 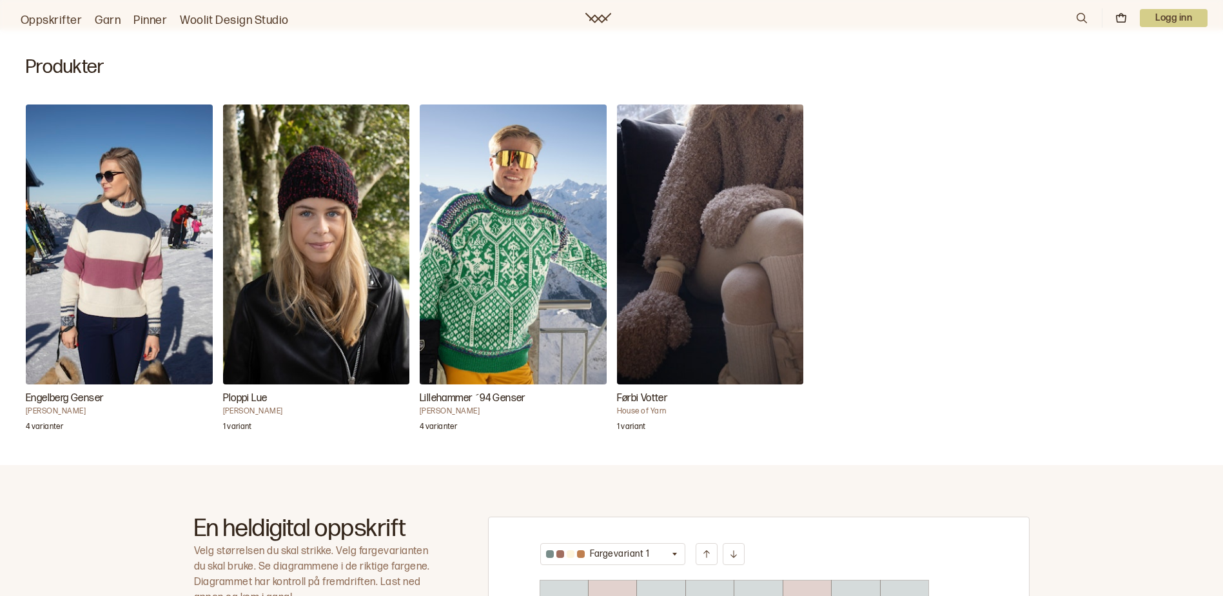 What do you see at coordinates (234, 21) in the screenshot?
I see `a: Woolit Design Studio` at bounding box center [234, 21].